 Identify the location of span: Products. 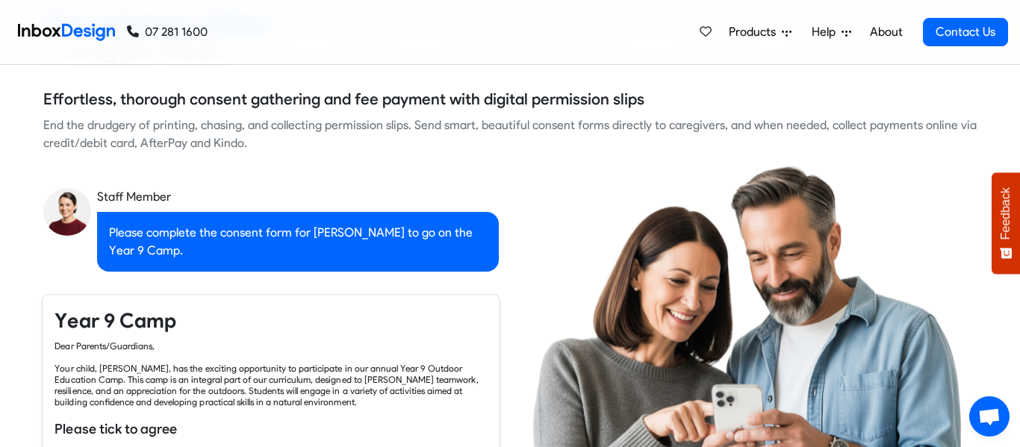
(755, 32).